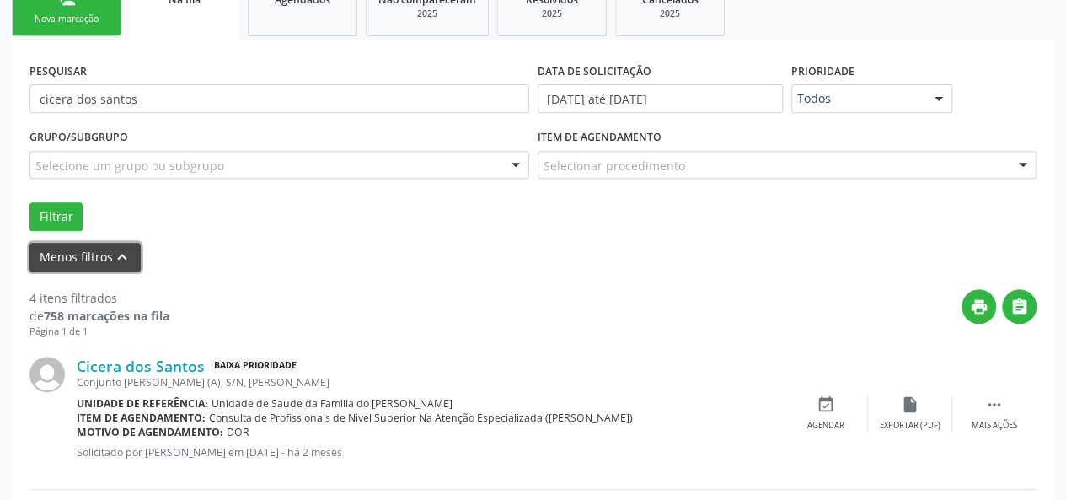 The width and height of the screenshot is (1066, 500). Describe the element at coordinates (99, 331) in the screenshot. I see `div: Página 1 de 1` at that location.